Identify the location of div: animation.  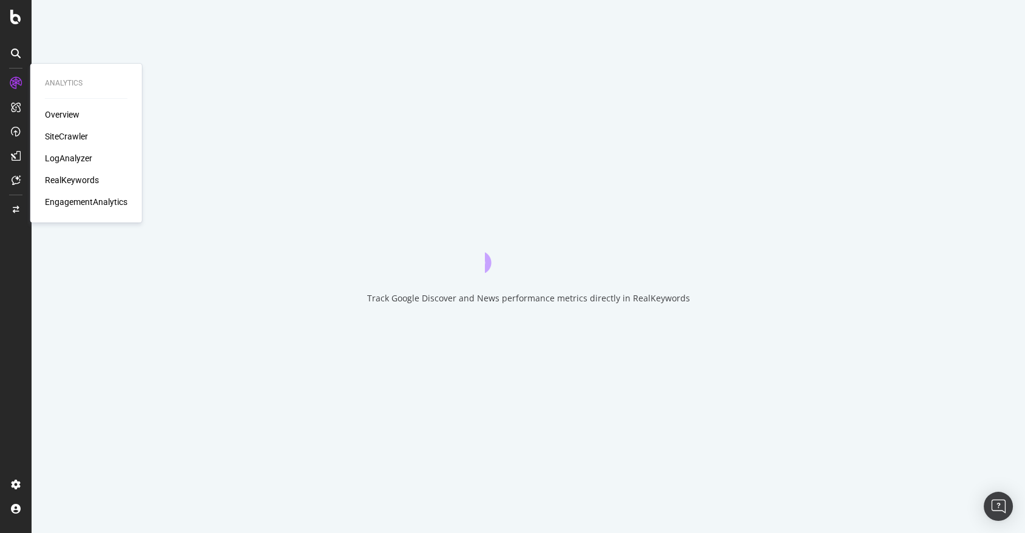
(528, 251).